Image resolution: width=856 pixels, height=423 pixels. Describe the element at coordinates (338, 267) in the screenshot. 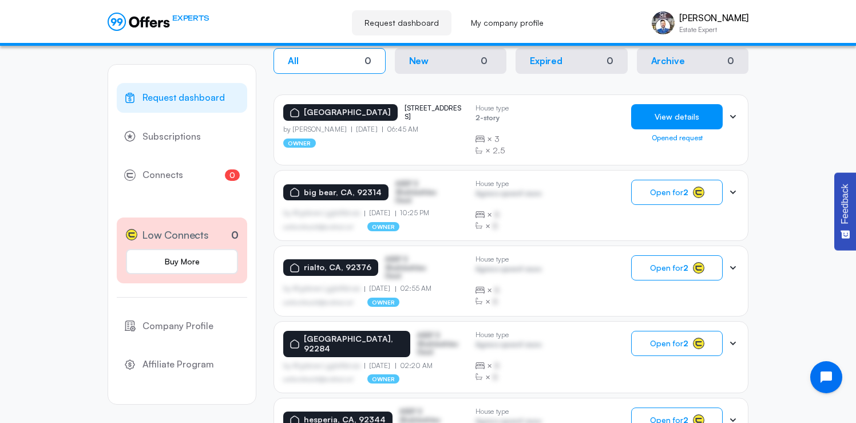

I see `p: rialto, CA, 92376` at that location.